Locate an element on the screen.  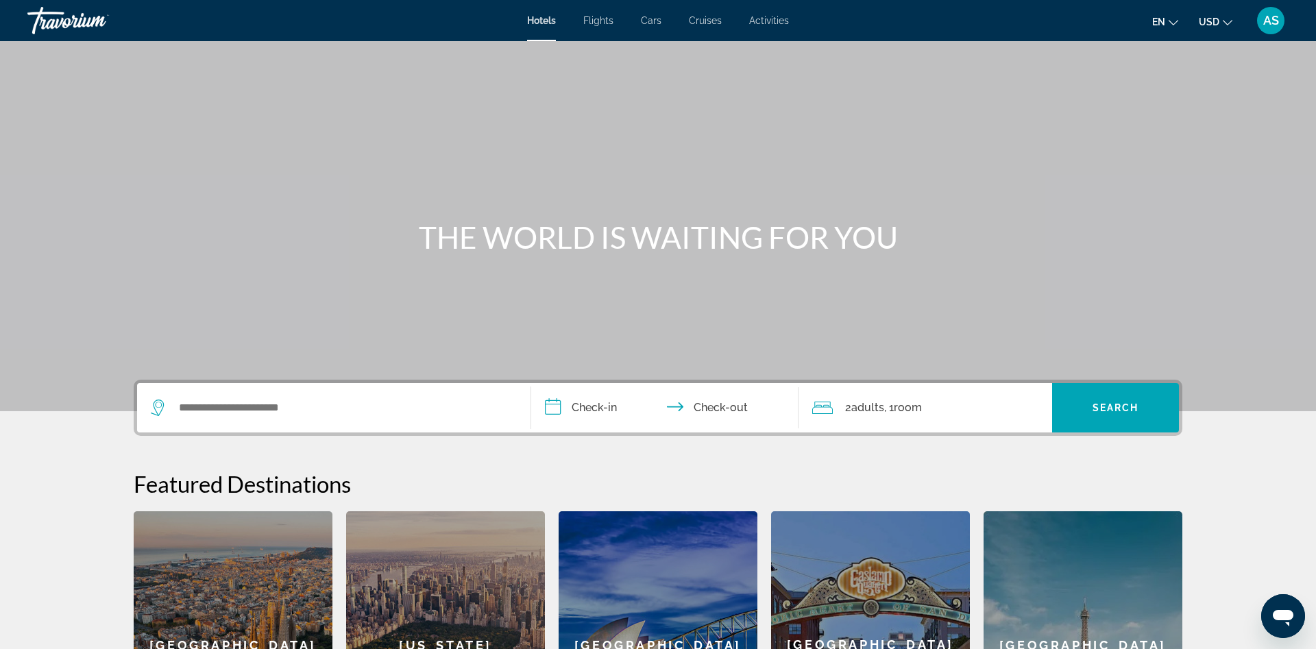
h2: Featured Destinations is located at coordinates (658, 484).